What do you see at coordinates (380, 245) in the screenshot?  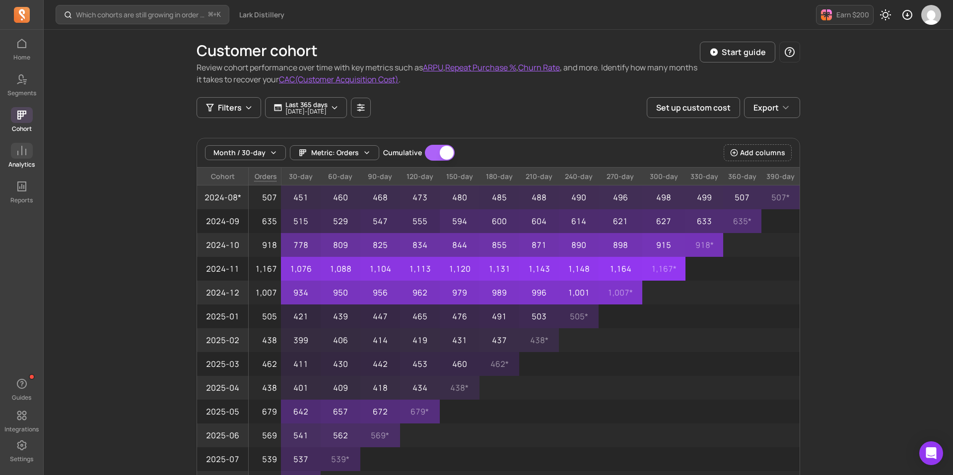 I see `p: 825` at bounding box center [380, 245].